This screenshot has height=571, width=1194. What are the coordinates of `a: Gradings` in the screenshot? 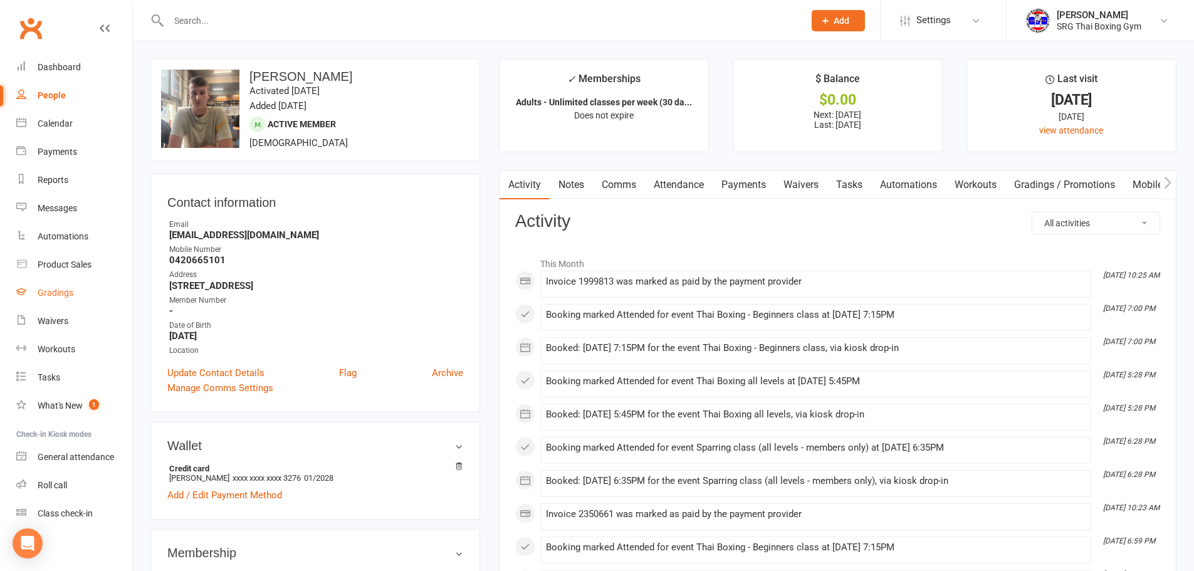 It's located at (74, 293).